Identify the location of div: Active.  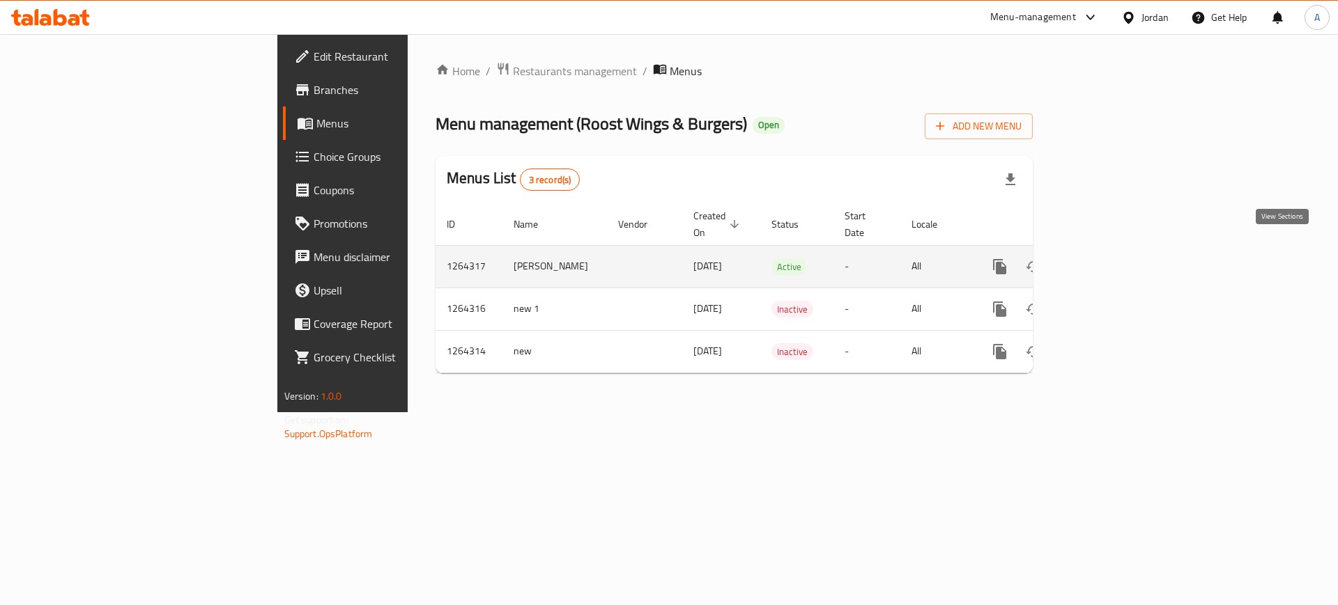
(789, 267).